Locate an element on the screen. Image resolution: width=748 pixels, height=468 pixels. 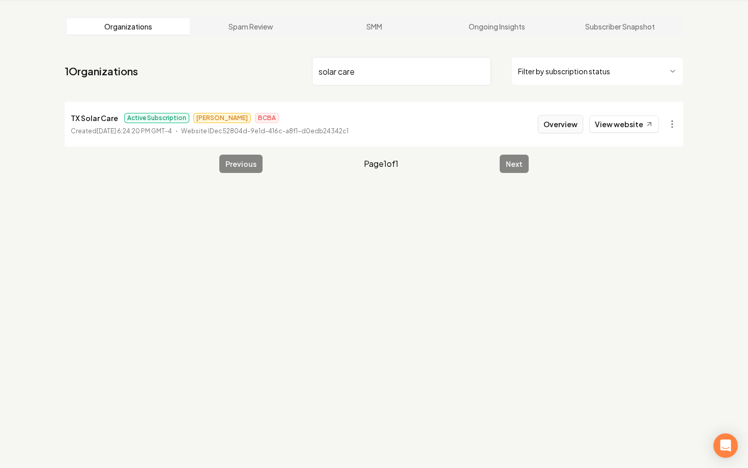
div: Open Intercom Messenger is located at coordinates (726, 446).